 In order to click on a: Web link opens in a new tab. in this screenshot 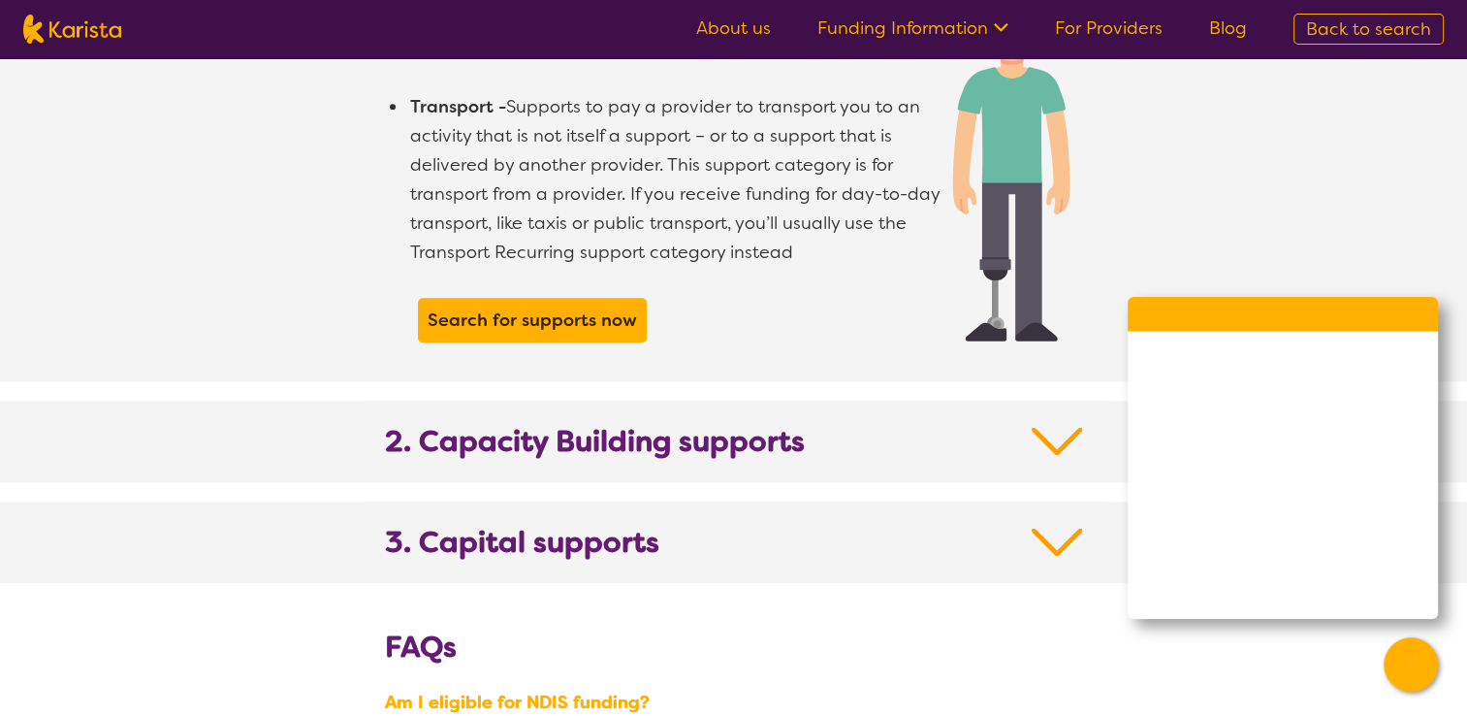, I will do `click(1283, 590)`.